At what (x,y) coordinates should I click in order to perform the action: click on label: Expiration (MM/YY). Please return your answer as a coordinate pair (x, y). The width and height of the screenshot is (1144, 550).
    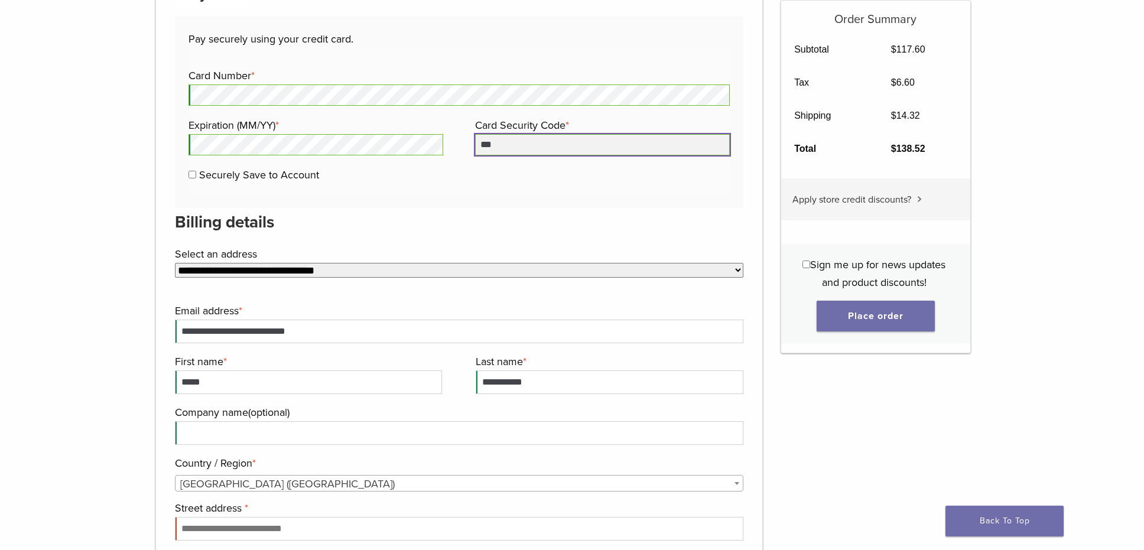
    Looking at the image, I should click on (314, 125).